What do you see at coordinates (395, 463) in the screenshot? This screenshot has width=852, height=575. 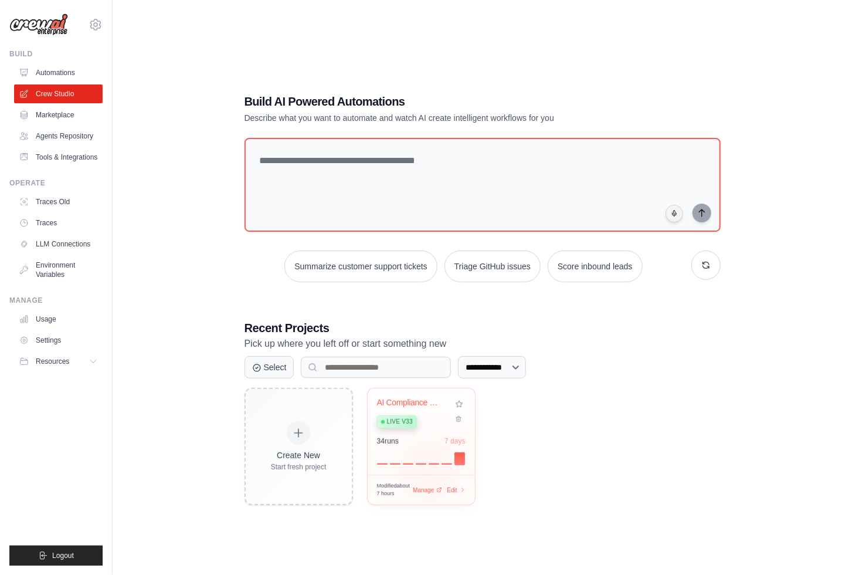 I see `div: Day 2: 0 executions` at bounding box center [395, 463].